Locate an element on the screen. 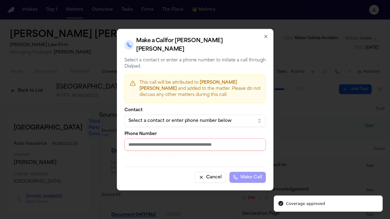 This screenshot has height=219, width=390. p: Select a contact or enter a phone number to initiate a call through Dialpad. is located at coordinates (195, 63).